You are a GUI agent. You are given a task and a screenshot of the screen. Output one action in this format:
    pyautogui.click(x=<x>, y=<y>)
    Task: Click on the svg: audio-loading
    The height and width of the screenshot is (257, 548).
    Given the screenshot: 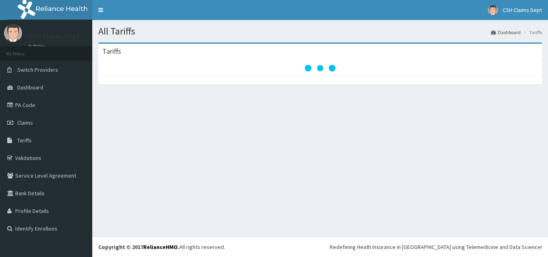 What is the action you would take?
    pyautogui.click(x=320, y=68)
    